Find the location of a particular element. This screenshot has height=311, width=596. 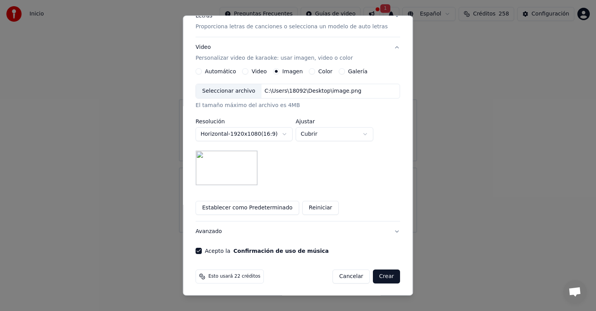

label: Video is located at coordinates (259, 71).